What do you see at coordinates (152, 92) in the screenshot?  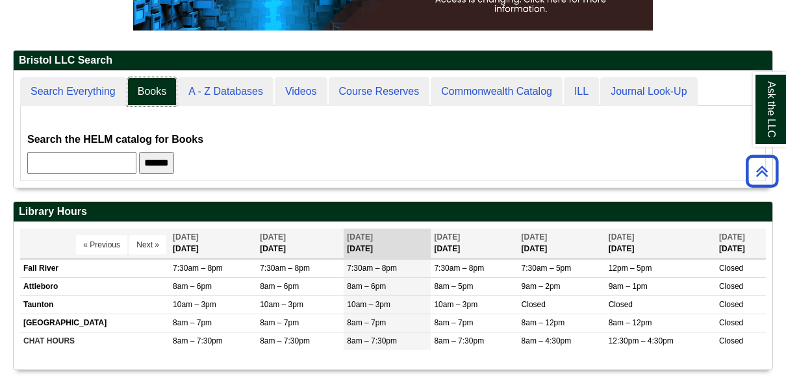 I see `a: Books` at bounding box center [152, 92].